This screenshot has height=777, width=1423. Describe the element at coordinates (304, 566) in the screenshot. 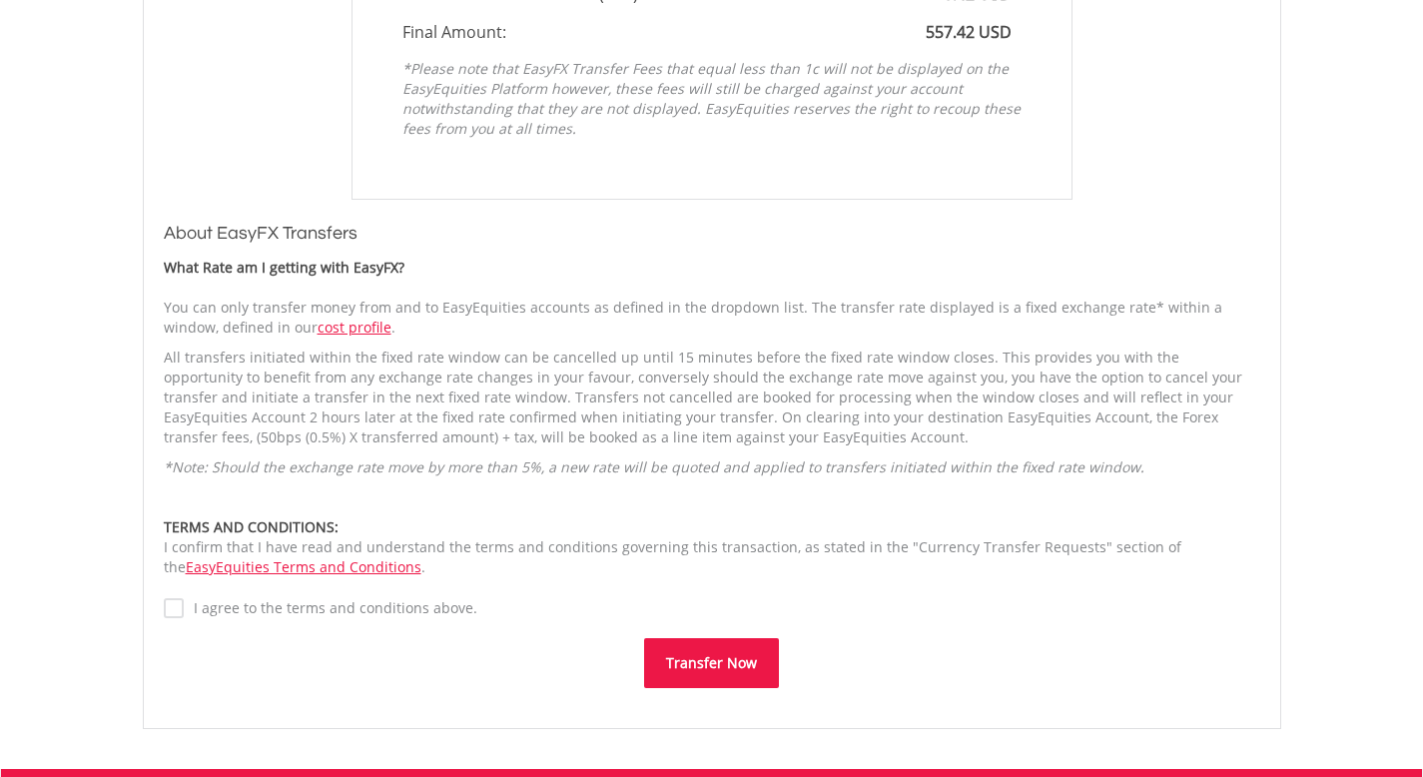

I see `a: EasyEquities Terms and Conditions` at that location.